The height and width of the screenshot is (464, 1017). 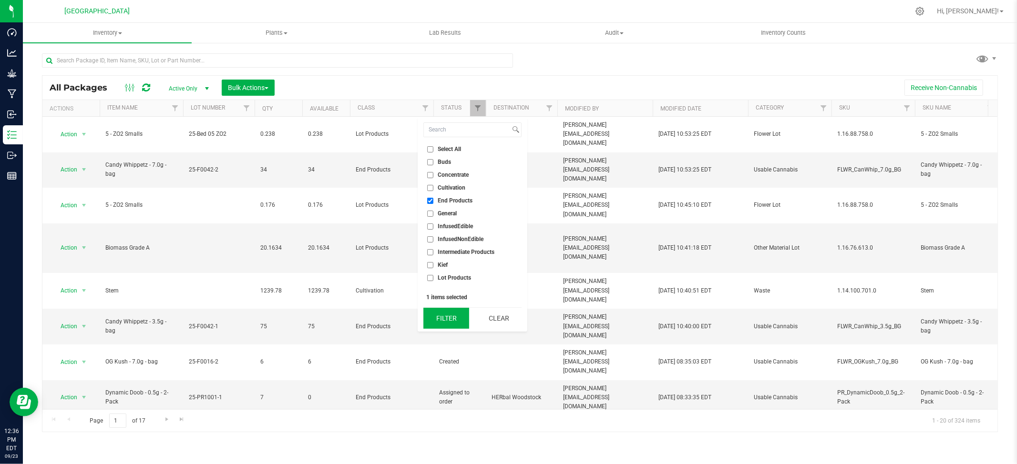 What do you see at coordinates (472, 297) in the screenshot?
I see `div: 1 items selected` at bounding box center [472, 297].